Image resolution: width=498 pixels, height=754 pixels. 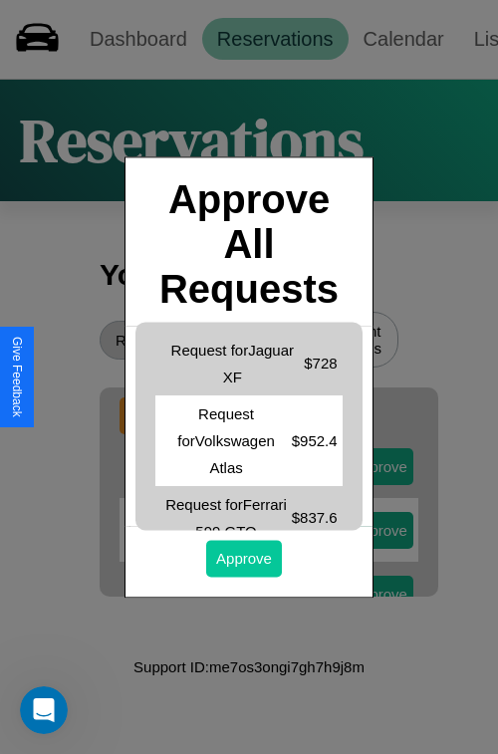 I want to click on div: Give Feedback, so click(x=17, y=376).